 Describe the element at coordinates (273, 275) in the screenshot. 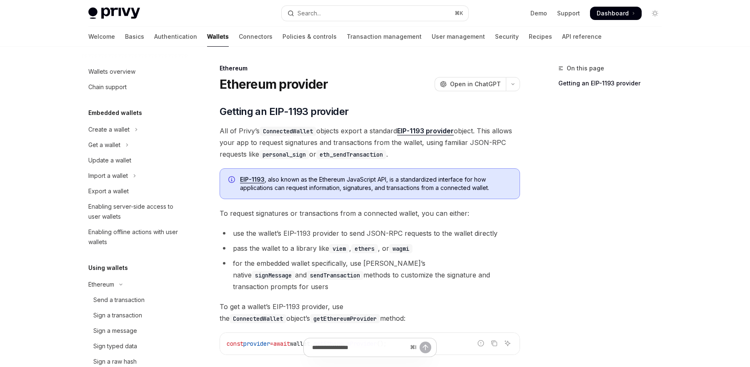

I see `code: signMessage` at that location.